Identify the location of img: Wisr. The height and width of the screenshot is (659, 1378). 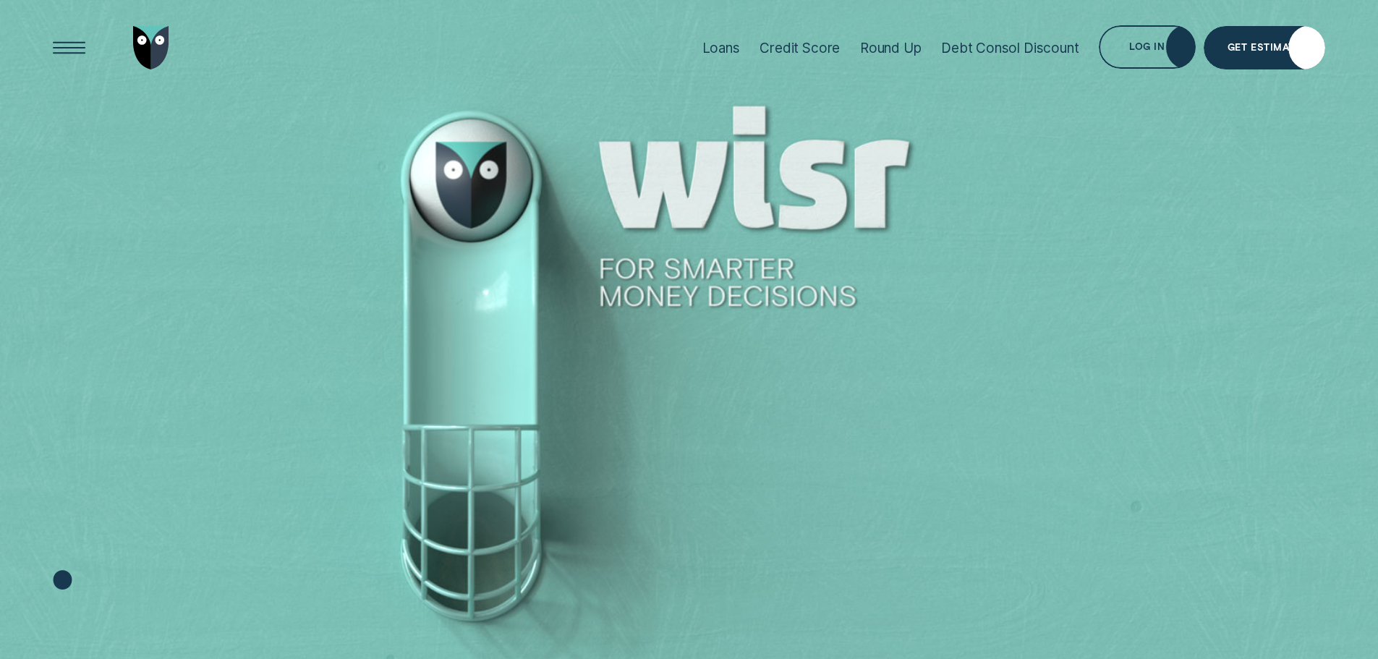
(151, 48).